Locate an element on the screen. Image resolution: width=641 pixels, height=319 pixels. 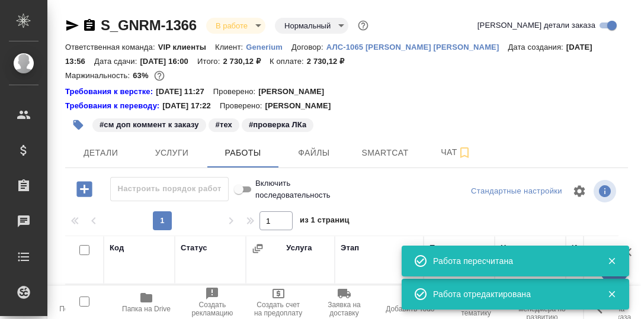
p: К оплате: is located at coordinates (288, 61).